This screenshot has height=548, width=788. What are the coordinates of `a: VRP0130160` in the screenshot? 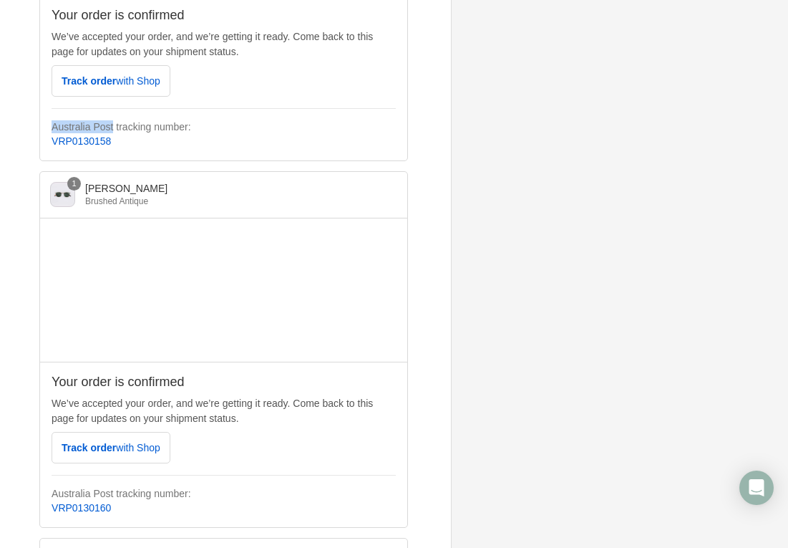 It's located at (81, 508).